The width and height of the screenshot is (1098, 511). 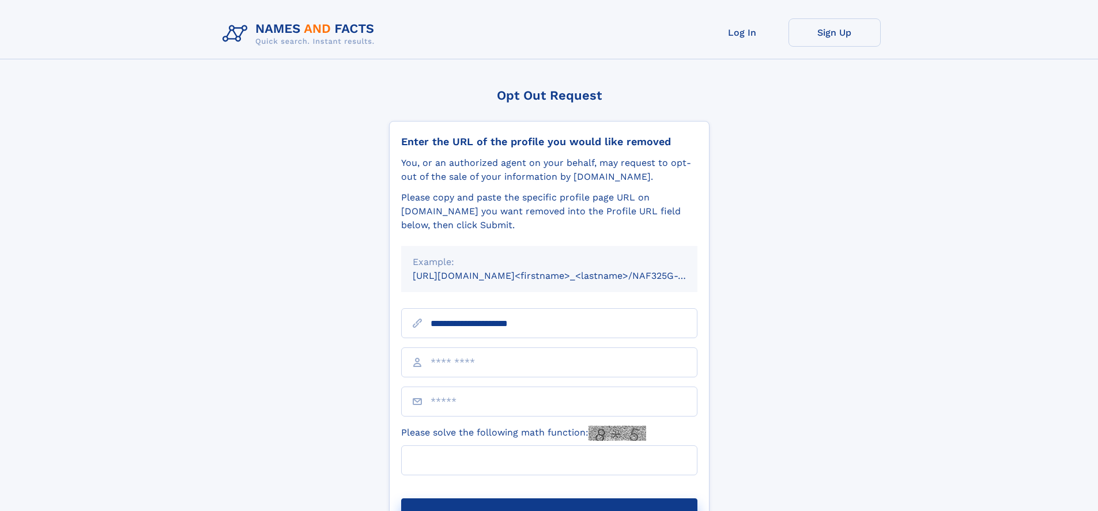 I want to click on div: Opt Out Request, so click(x=549, y=95).